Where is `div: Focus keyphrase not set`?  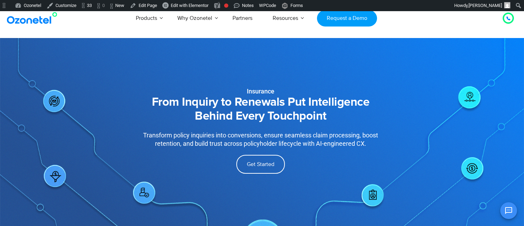 div: Focus keyphrase not set is located at coordinates (226, 6).